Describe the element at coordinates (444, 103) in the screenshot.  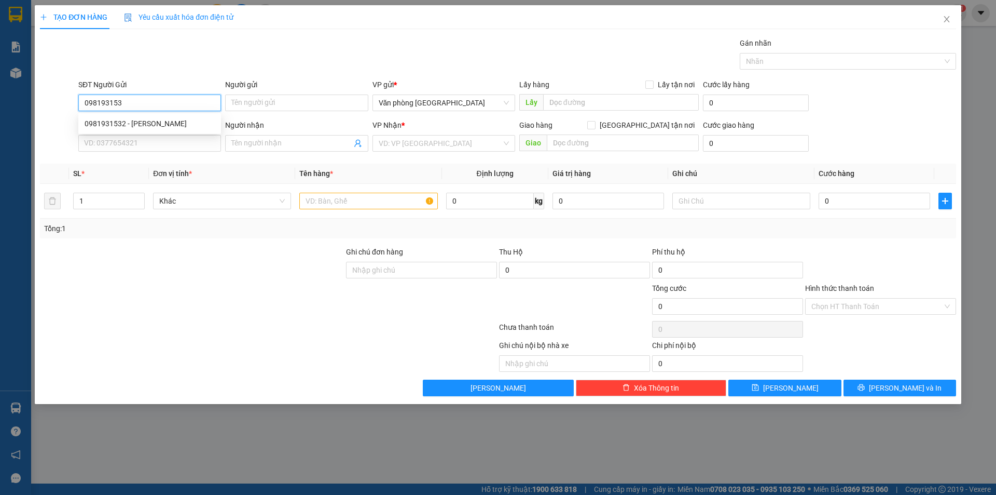
I see `span: Văn phòng Tân Phú` at that location.